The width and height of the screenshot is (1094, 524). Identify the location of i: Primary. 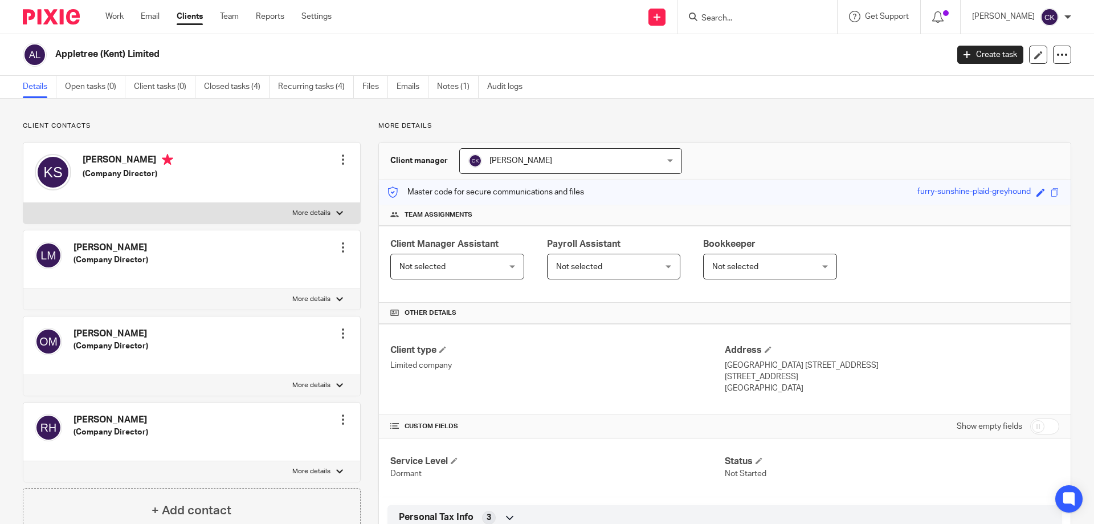
(167, 160).